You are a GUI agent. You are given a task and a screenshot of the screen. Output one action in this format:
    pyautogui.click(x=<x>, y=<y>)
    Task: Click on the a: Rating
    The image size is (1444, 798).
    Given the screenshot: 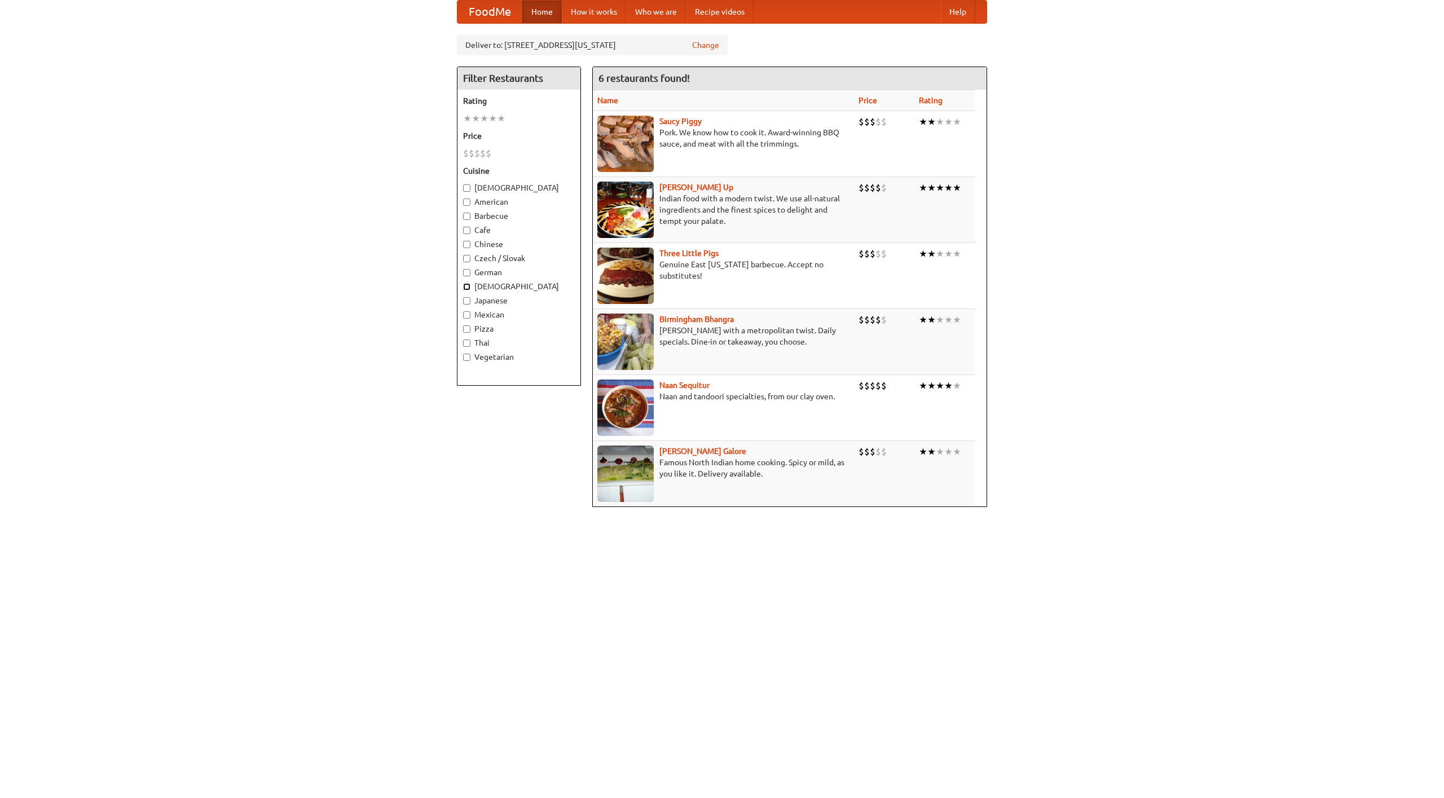 What is the action you would take?
    pyautogui.click(x=931, y=100)
    